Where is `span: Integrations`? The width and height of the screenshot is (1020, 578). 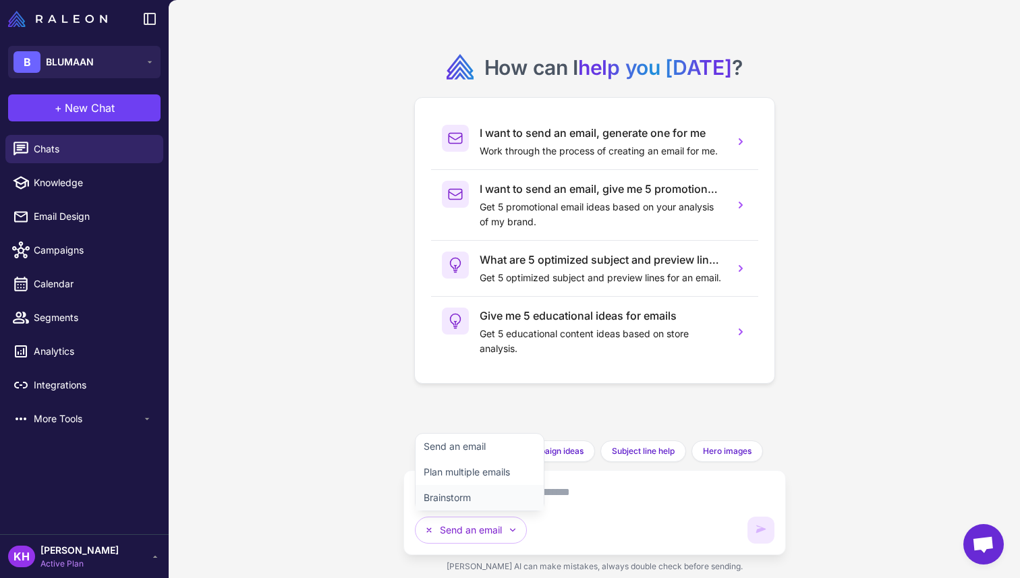
span: Integrations is located at coordinates (93, 385).